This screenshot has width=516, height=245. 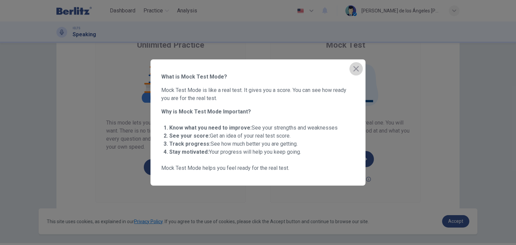 I want to click on span: Why is Mock Test Mode Important?, so click(x=258, y=112).